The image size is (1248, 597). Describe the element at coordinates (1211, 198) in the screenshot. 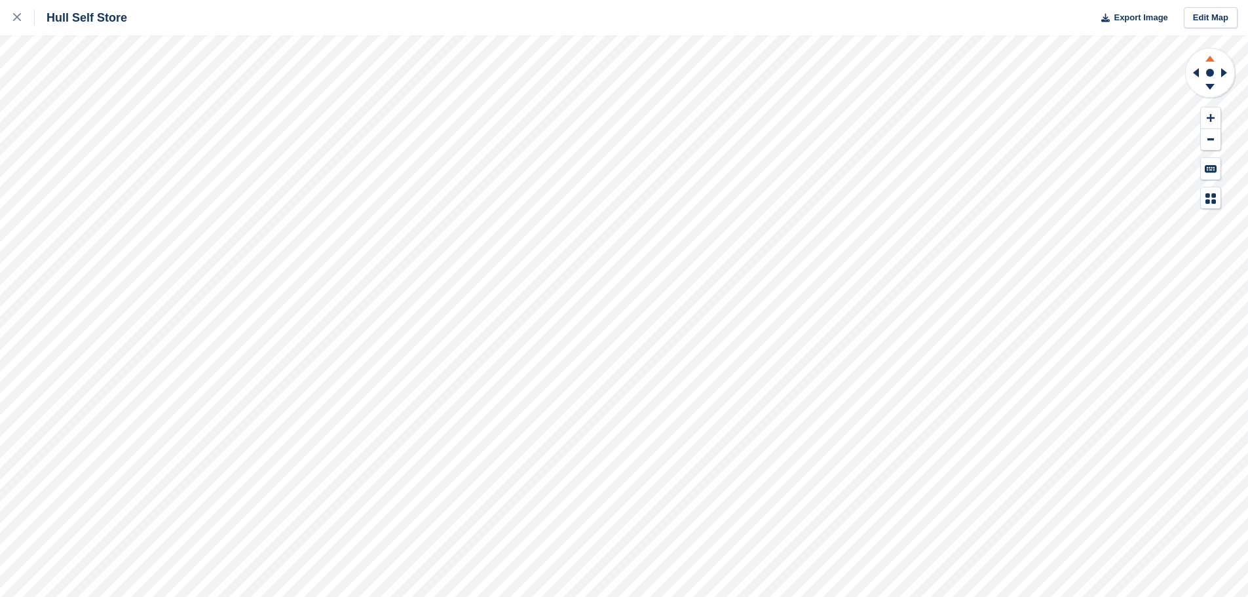

I see `button: Map Legend` at that location.